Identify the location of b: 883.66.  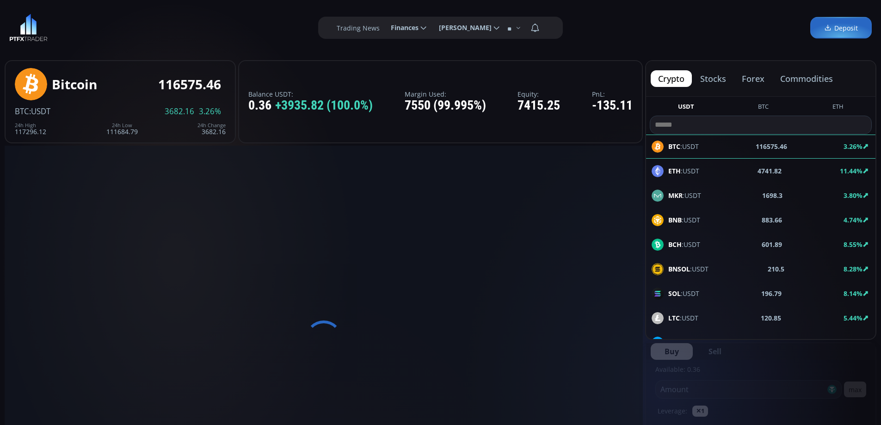
(772, 220).